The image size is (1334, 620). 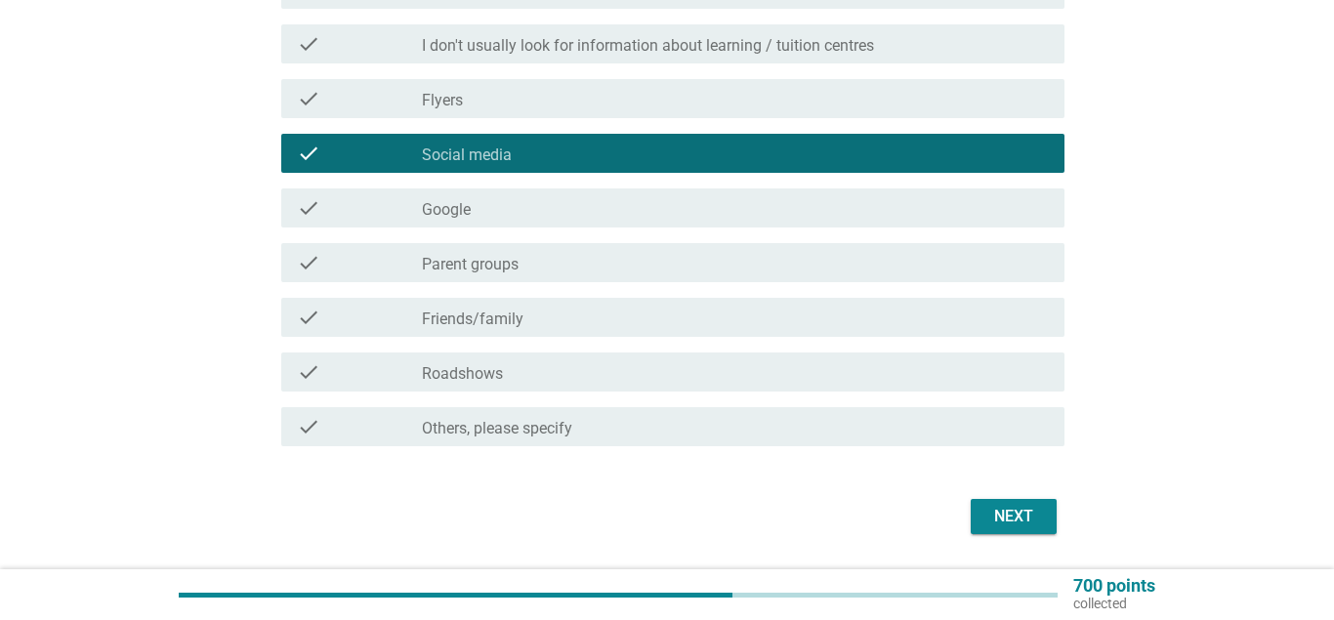 I want to click on label: Social media, so click(x=467, y=155).